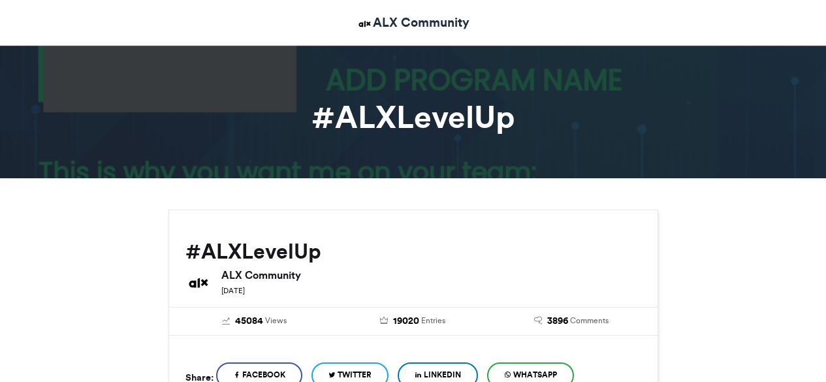 This screenshot has width=826, height=382. What do you see at coordinates (276, 321) in the screenshot?
I see `span: Views` at bounding box center [276, 321].